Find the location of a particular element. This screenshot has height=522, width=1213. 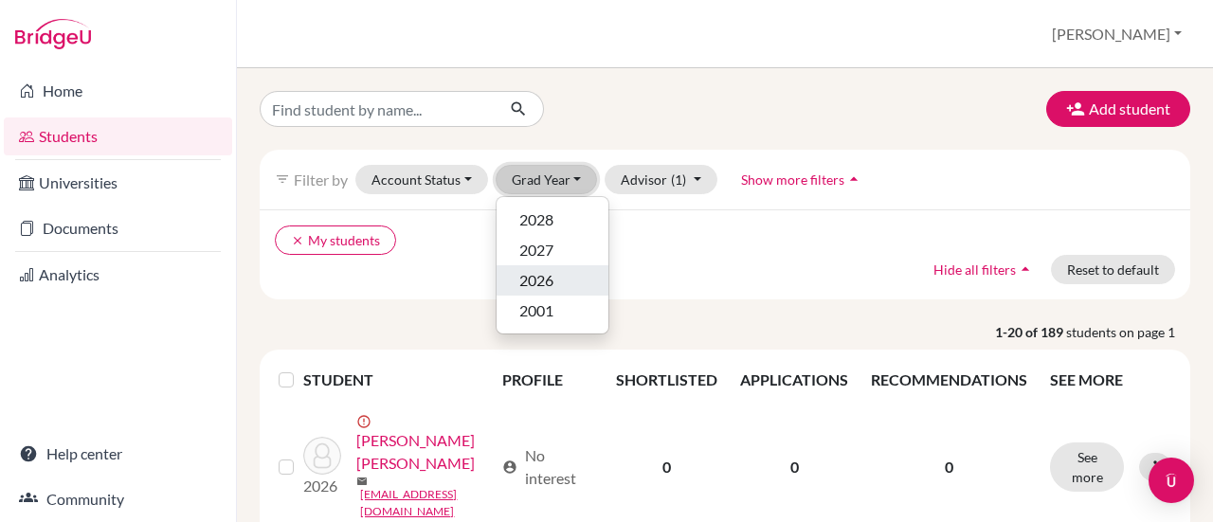

a: Home is located at coordinates (117, 91).